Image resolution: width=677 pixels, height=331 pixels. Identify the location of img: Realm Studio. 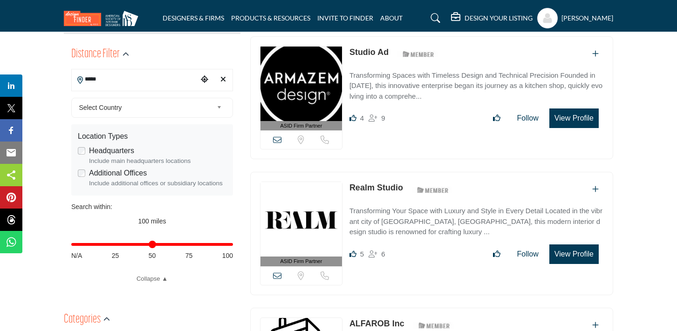
(301, 219).